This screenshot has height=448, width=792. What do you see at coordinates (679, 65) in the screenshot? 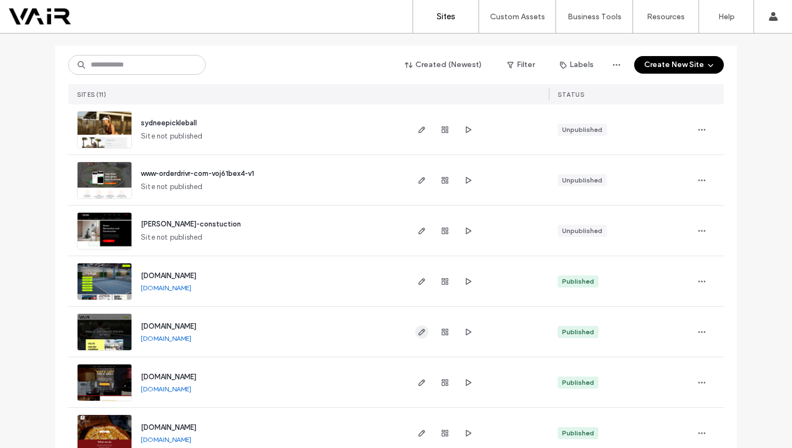
I see `button: Create New Site` at bounding box center [679, 65].